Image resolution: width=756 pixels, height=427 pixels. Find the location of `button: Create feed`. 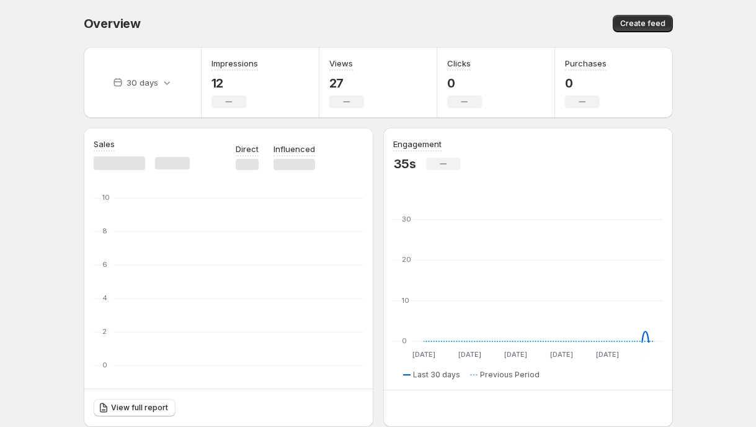

button: Create feed is located at coordinates (642, 24).